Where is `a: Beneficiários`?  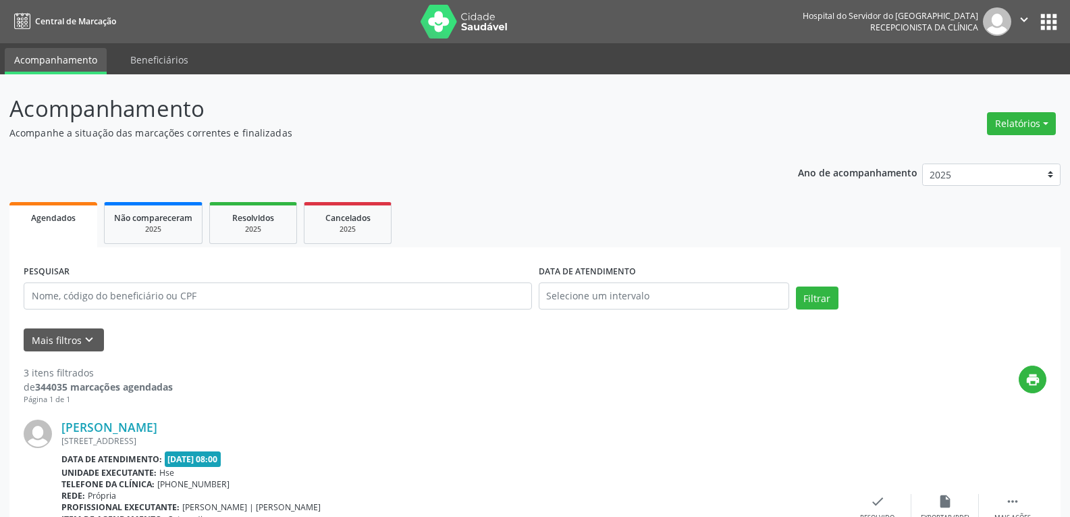
a: Beneficiários is located at coordinates (159, 59).